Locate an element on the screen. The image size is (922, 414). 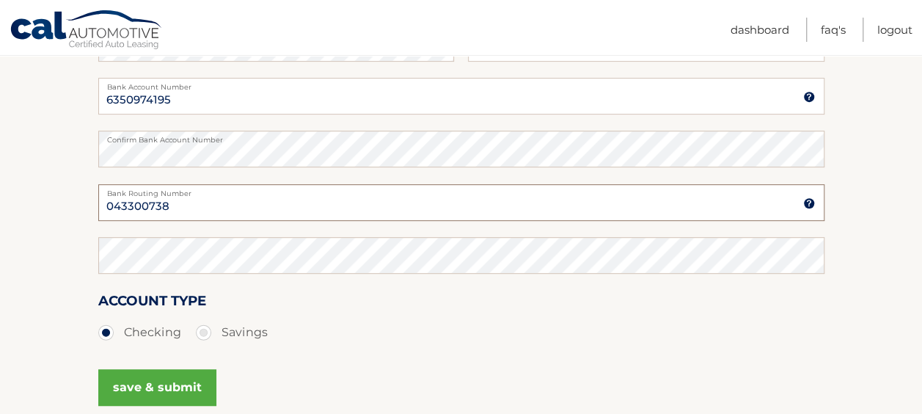
a: Dashboard is located at coordinates (760, 29).